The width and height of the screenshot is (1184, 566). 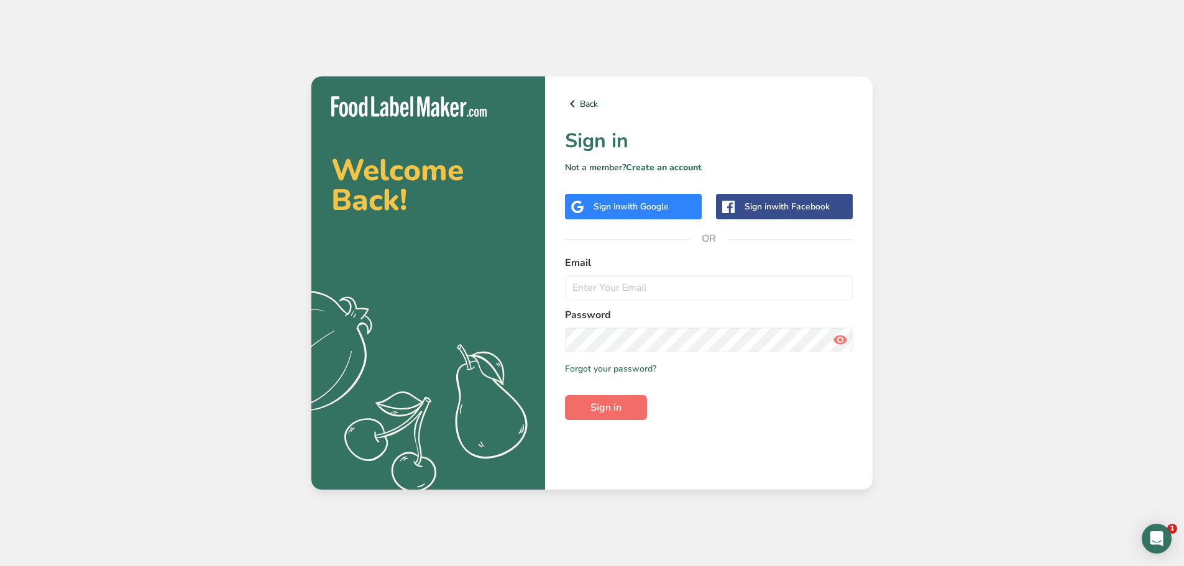 I want to click on h1: Sign in, so click(x=709, y=141).